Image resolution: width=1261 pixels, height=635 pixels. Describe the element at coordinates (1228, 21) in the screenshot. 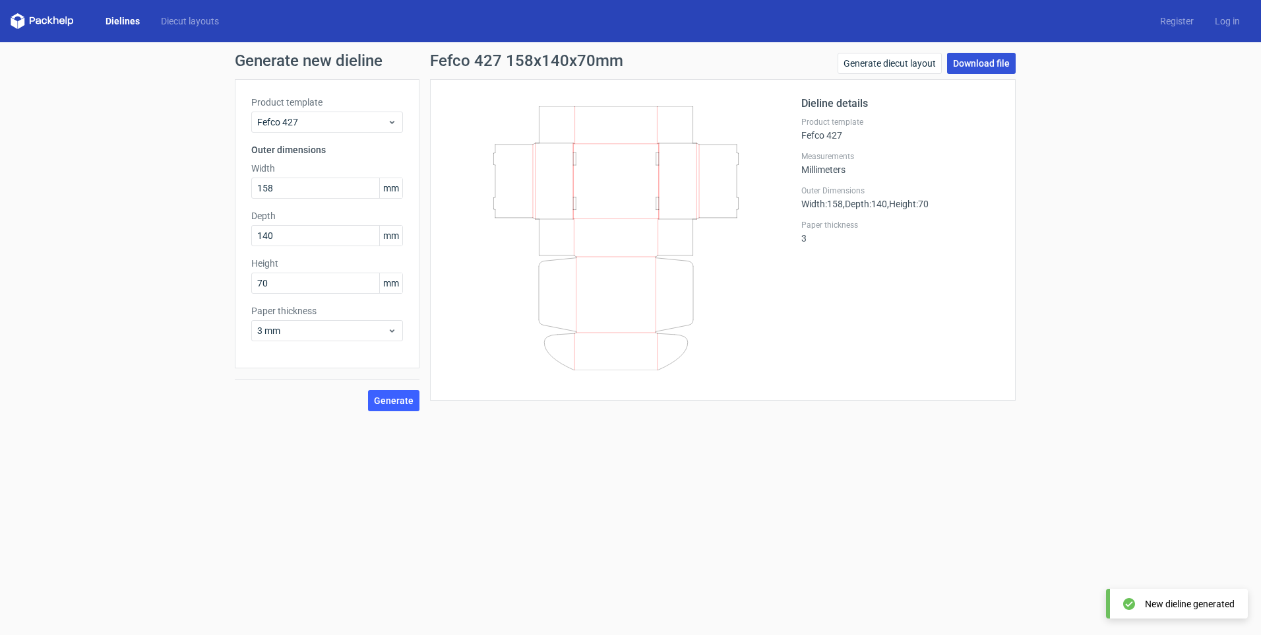

I see `a: Log in` at that location.